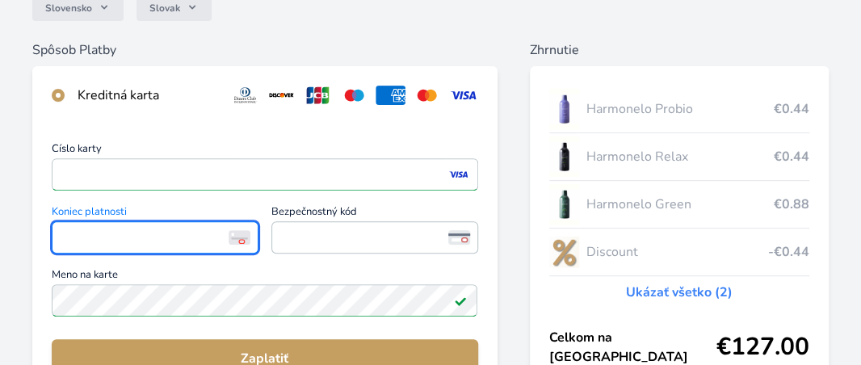 The image size is (861, 365). Describe the element at coordinates (265, 151) in the screenshot. I see `span: Číslo karty` at that location.